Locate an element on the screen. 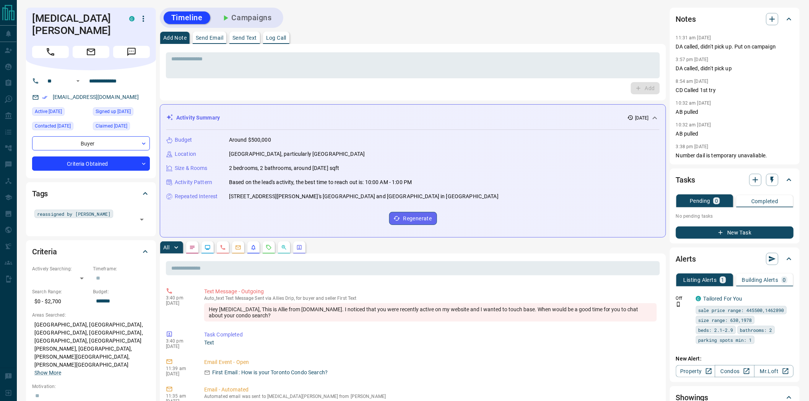 The image size is (809, 401). span: Message is located at coordinates (131, 52).